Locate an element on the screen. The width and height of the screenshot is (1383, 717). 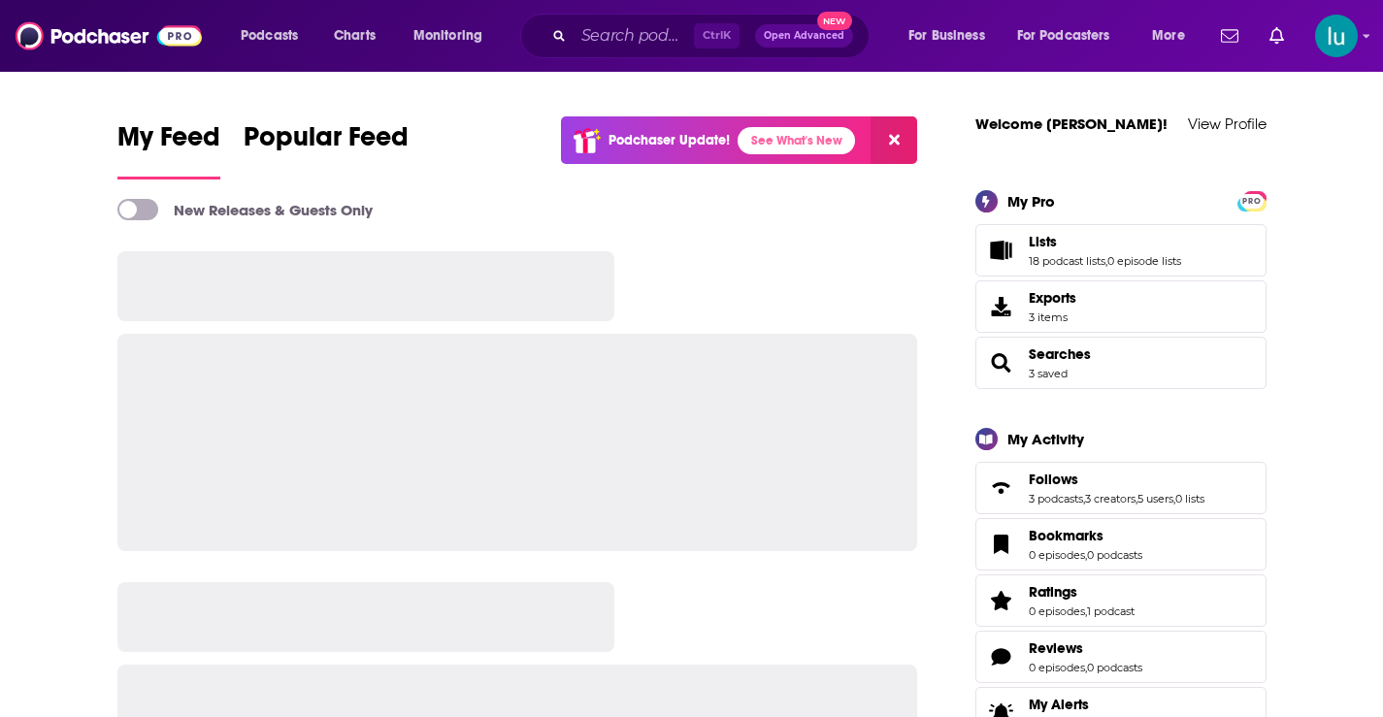
a: 0 episode lists is located at coordinates (1144, 261).